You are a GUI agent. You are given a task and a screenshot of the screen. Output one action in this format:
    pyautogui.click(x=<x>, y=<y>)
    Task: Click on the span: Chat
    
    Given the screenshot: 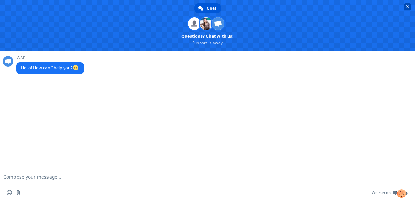 What is the action you would take?
    pyautogui.click(x=212, y=8)
    